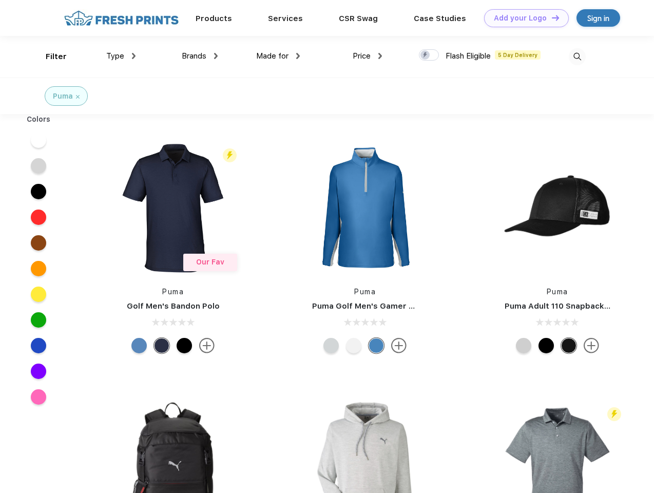  I want to click on span: Brands, so click(194, 56).